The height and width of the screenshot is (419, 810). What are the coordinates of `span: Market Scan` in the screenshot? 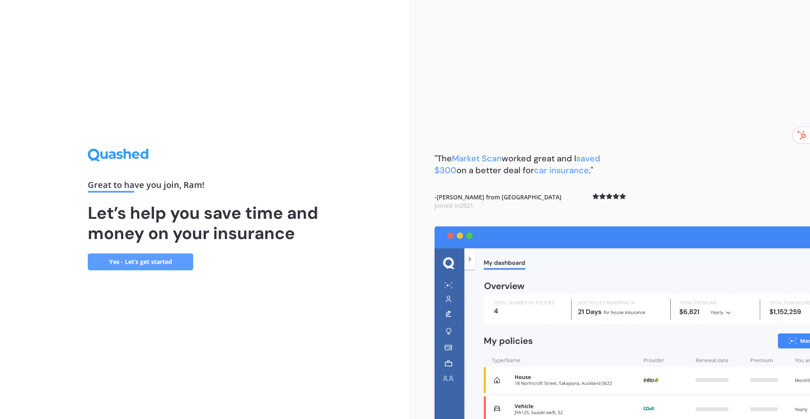 It's located at (477, 158).